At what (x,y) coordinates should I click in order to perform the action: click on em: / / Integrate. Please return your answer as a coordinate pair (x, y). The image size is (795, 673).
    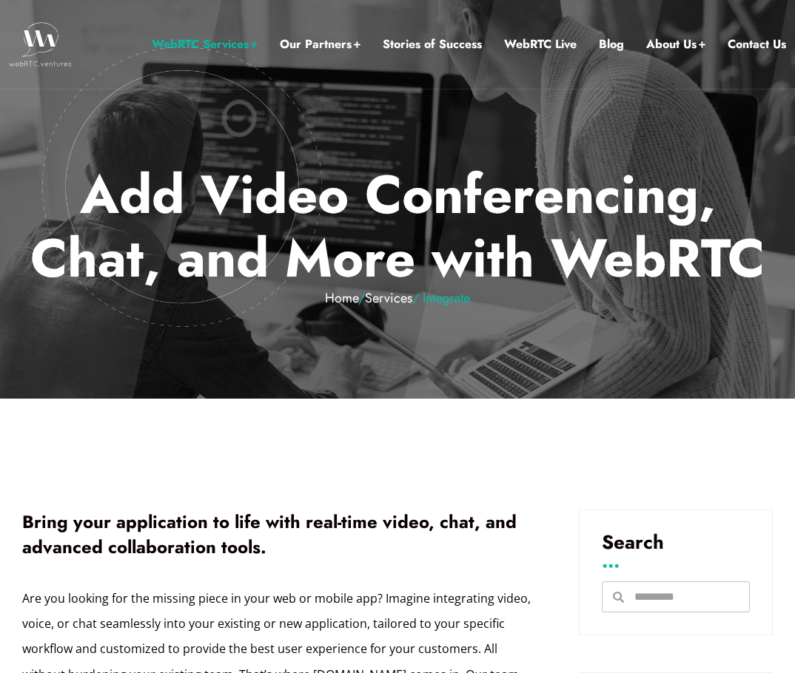
    Looking at the image, I should click on (397, 299).